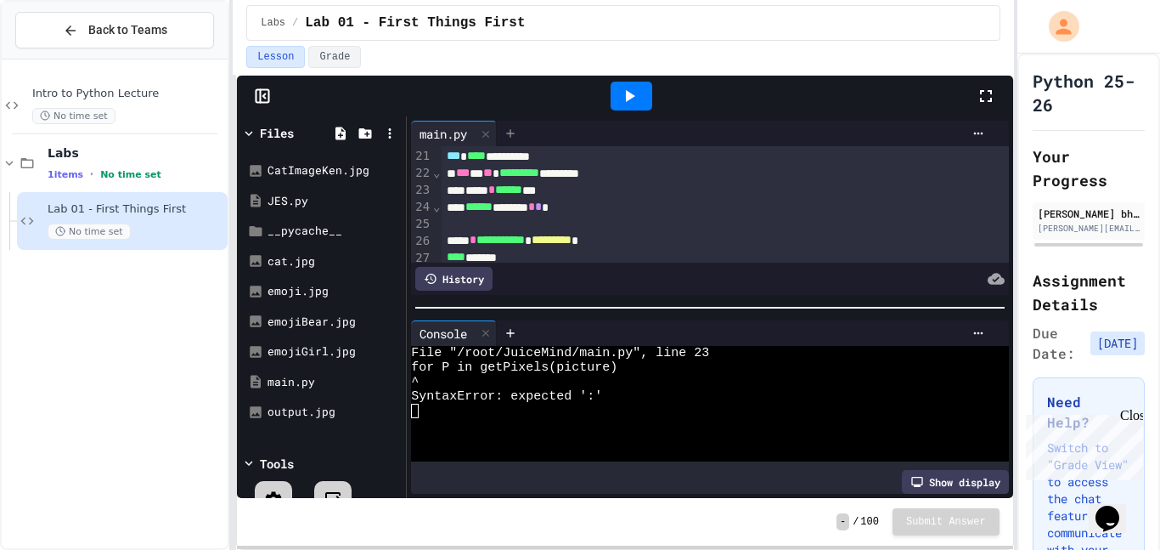 This screenshot has height=550, width=1160. What do you see at coordinates (1058, 26) in the screenshot?
I see `div: My Account` at bounding box center [1058, 26].